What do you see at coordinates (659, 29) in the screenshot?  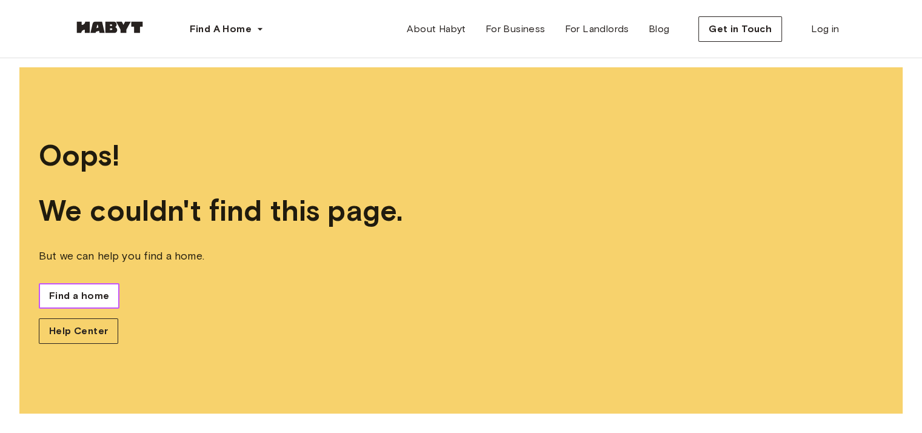 I see `span: Blog` at bounding box center [659, 29].